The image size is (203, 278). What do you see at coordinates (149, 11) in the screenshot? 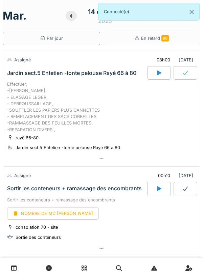
I see `div: Connecté(e).` at bounding box center [149, 11].